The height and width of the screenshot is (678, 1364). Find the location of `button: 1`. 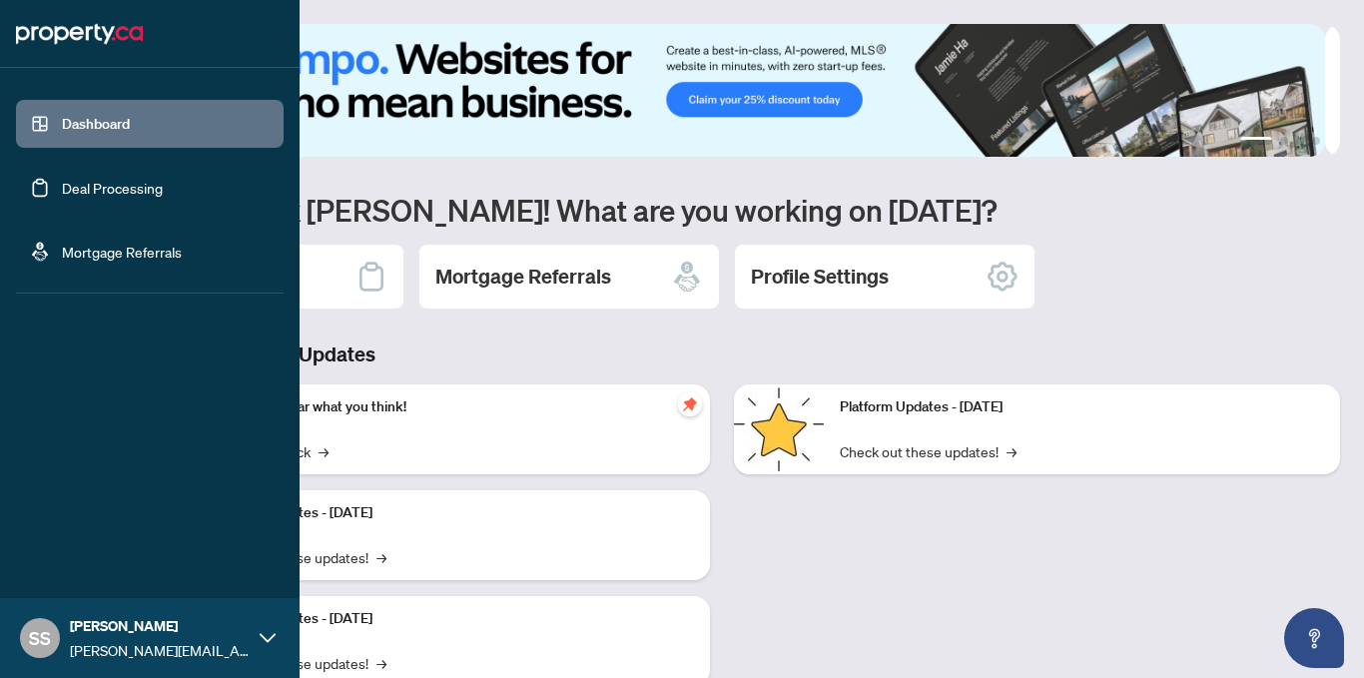

button: 1 is located at coordinates (1256, 141).